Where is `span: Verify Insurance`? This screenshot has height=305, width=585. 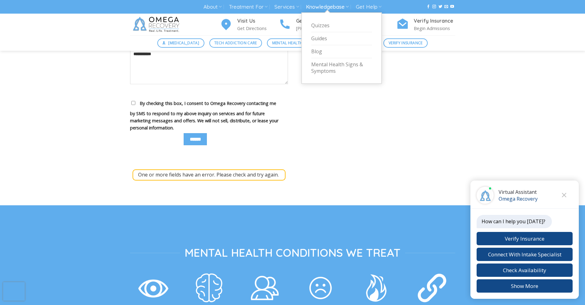
span: Verify Insurance is located at coordinates (405, 43).